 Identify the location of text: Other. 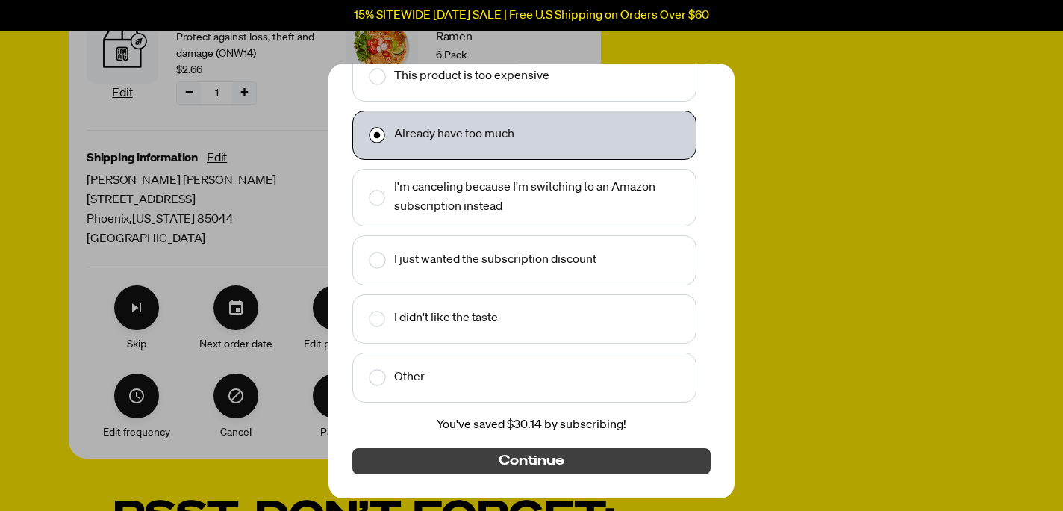
(409, 378).